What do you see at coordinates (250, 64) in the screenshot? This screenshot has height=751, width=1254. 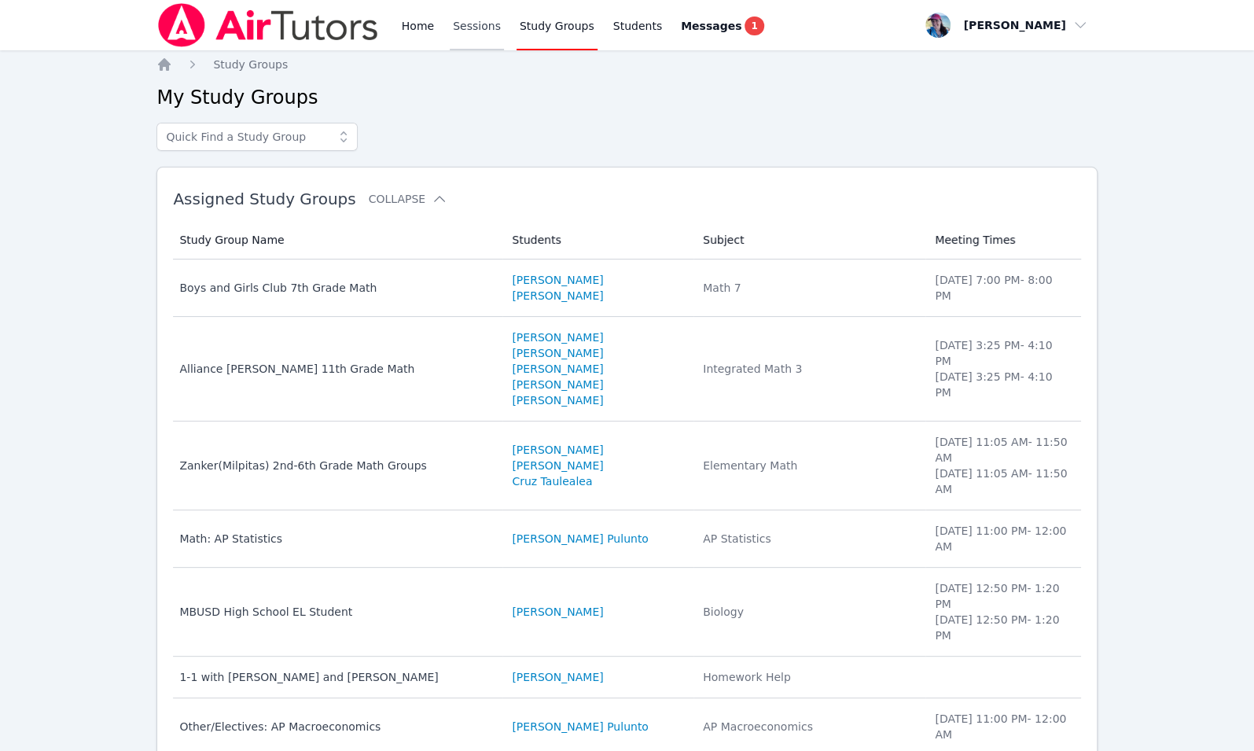 I see `a: Study Groups` at bounding box center [250, 64].